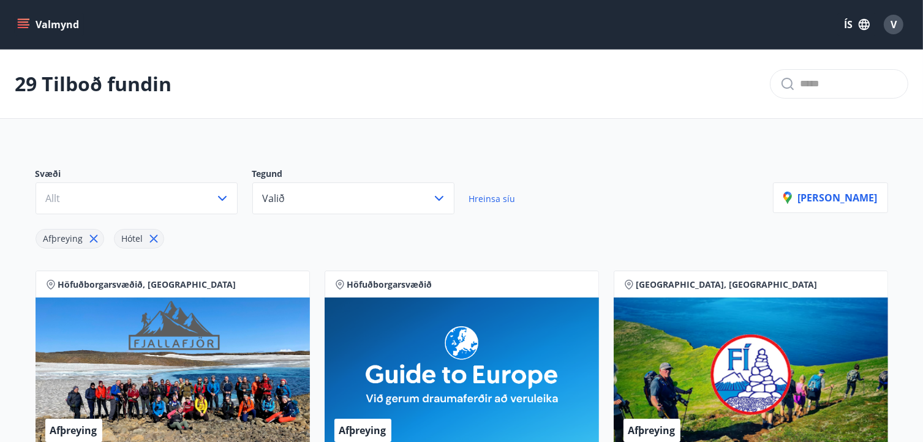 This screenshot has height=442, width=923. What do you see at coordinates (894, 25) in the screenshot?
I see `button: V` at bounding box center [894, 25].